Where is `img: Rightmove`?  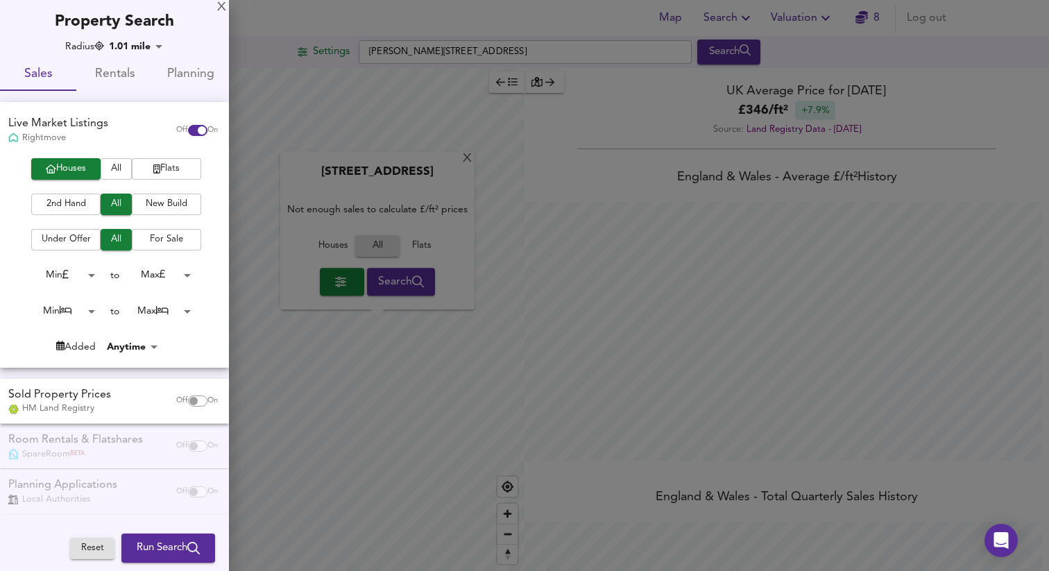 img: Rightmove is located at coordinates (13, 138).